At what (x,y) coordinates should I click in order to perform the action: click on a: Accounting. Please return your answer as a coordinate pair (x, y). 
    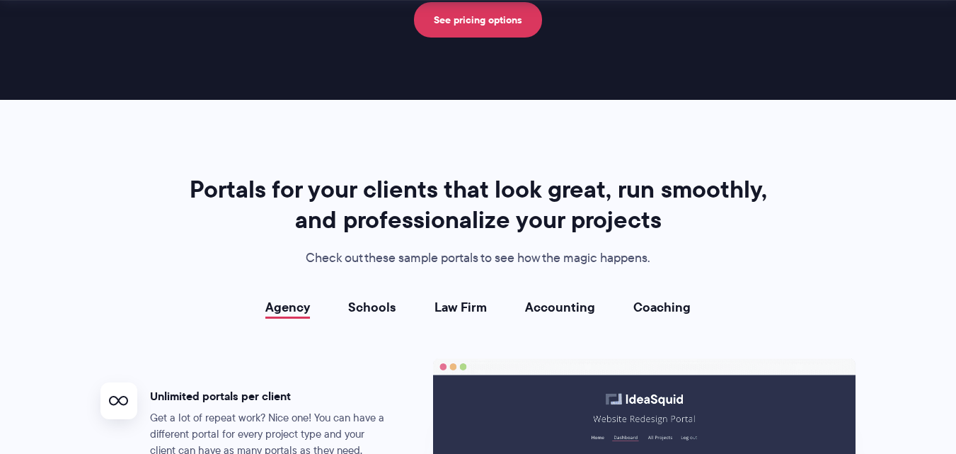
    Looking at the image, I should click on (560, 307).